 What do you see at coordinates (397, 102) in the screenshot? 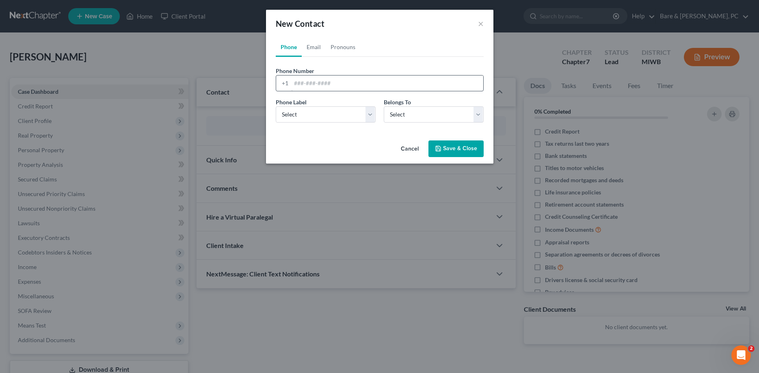
I see `span: Belongs To` at bounding box center [397, 102].